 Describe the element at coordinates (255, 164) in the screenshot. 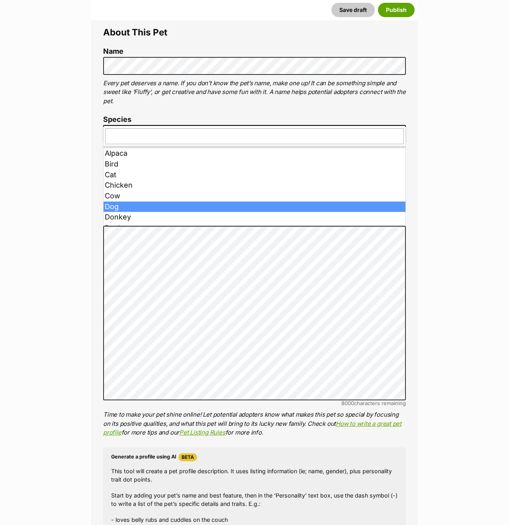

I see `li: Bird` at that location.